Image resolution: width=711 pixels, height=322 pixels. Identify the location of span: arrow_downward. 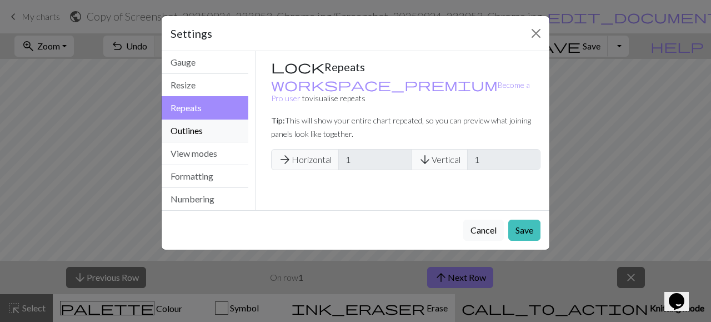
(425, 160).